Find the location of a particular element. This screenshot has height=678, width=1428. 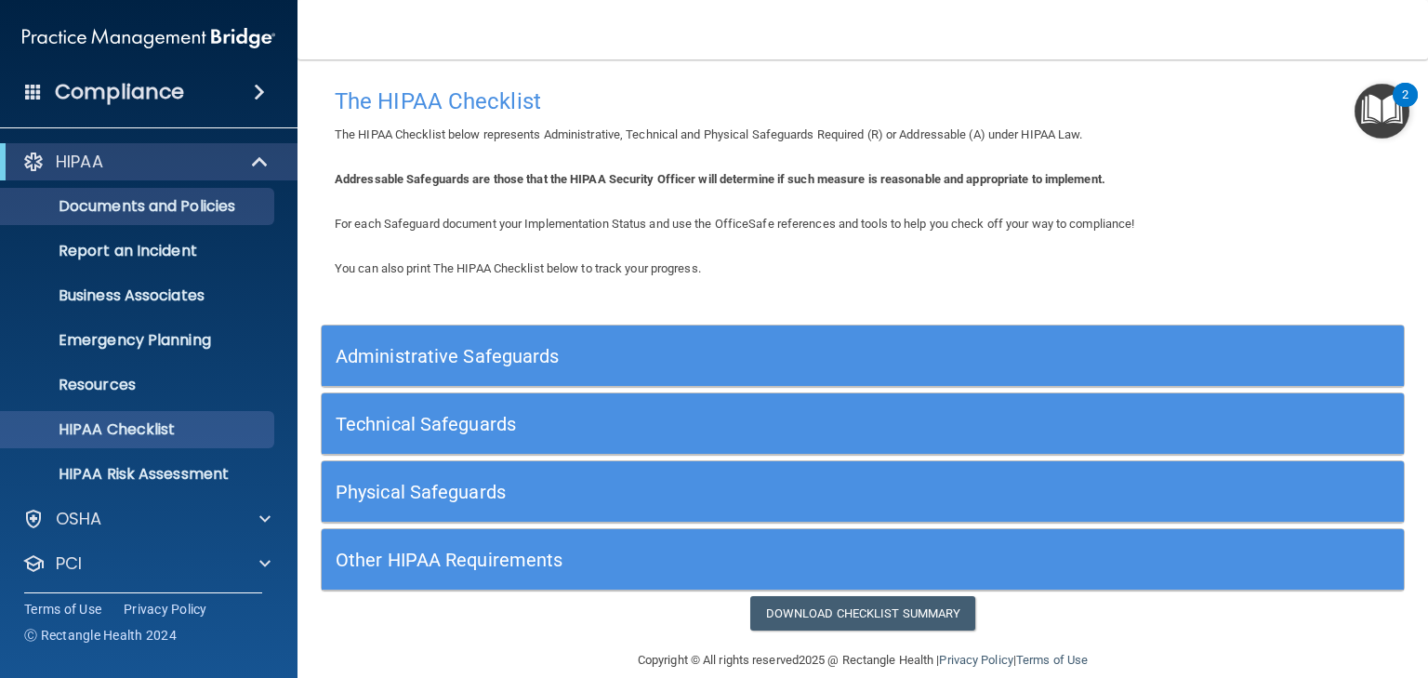

p: HIPAA Risk Assessment is located at coordinates (139, 474).